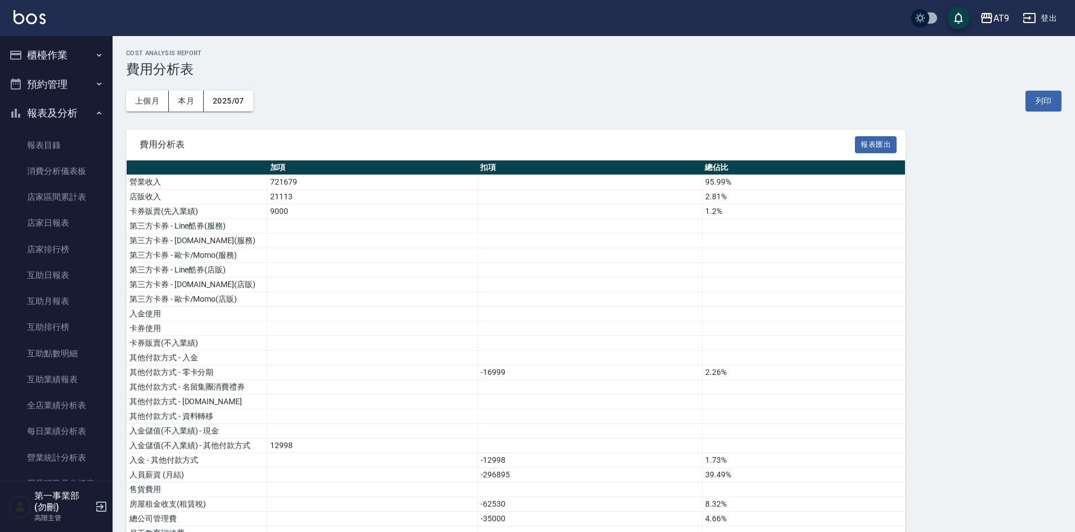 Image resolution: width=1075 pixels, height=532 pixels. I want to click on button: 報表及分析, so click(56, 113).